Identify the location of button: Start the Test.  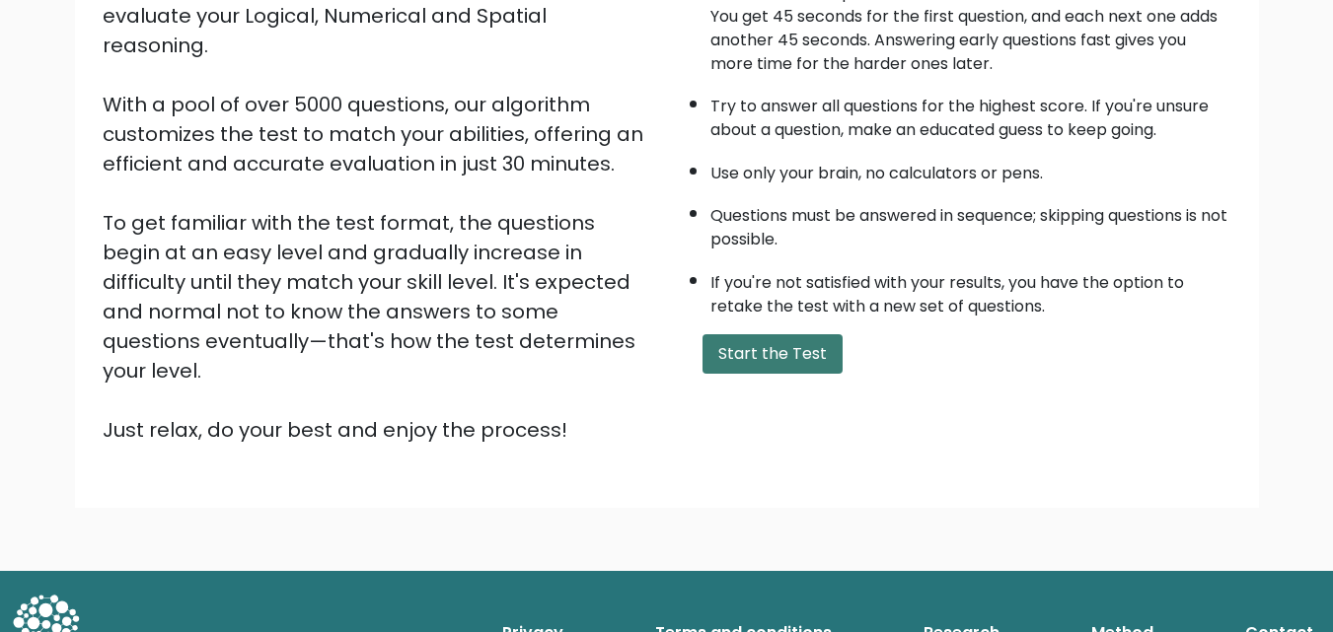
(772, 354).